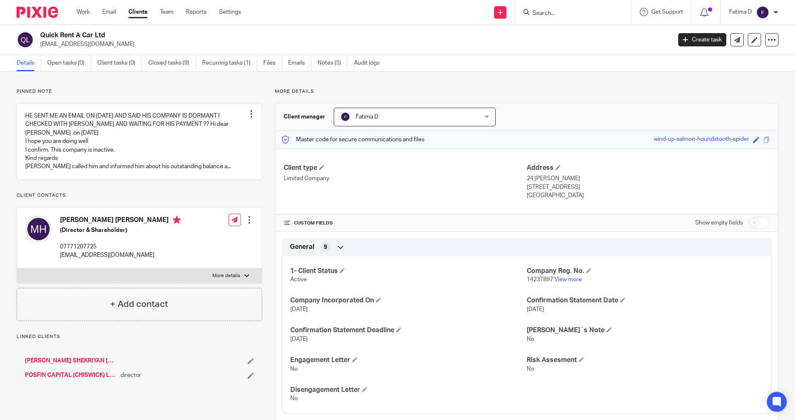 The image size is (795, 420). Describe the element at coordinates (333, 63) in the screenshot. I see `a: Notes (5)` at that location.